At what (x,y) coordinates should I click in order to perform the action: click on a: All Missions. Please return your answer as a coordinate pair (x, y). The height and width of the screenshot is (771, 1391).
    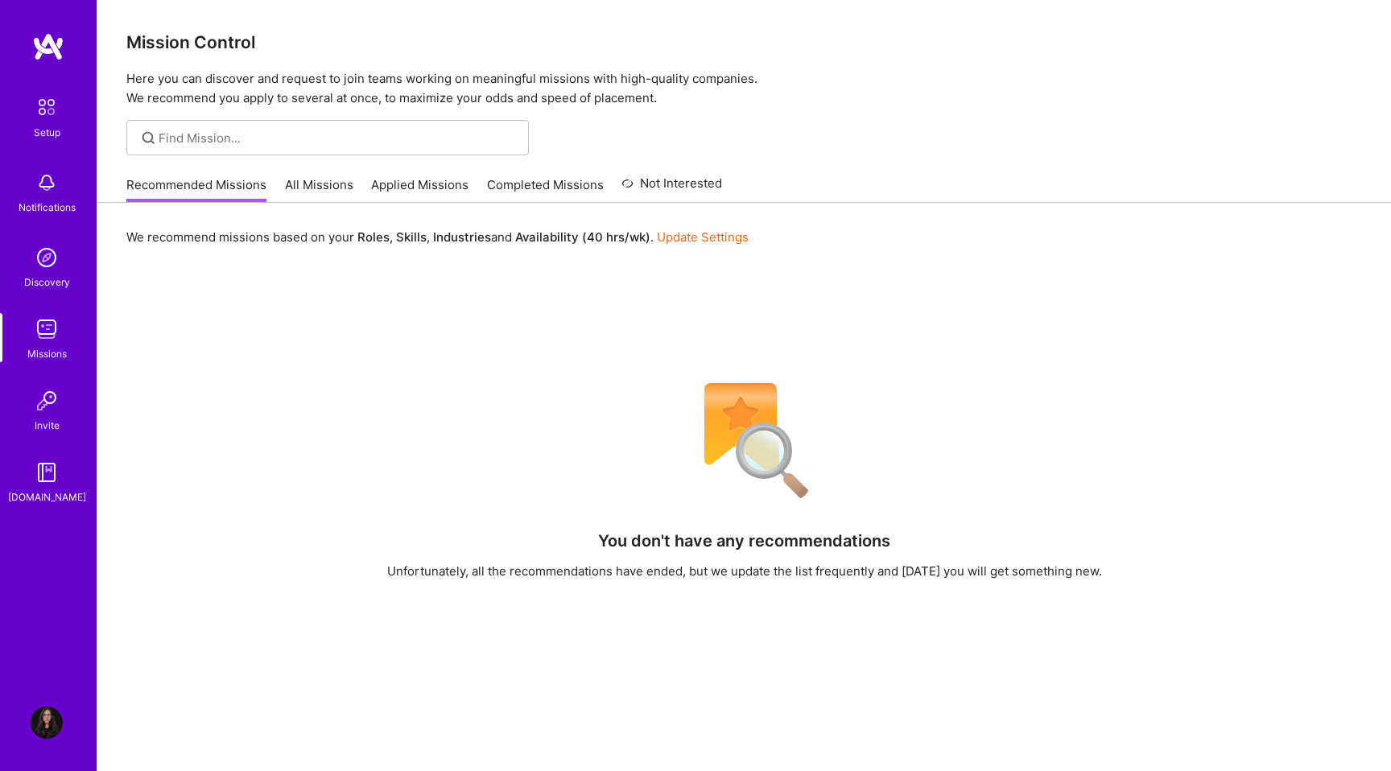
    Looking at the image, I should click on (319, 189).